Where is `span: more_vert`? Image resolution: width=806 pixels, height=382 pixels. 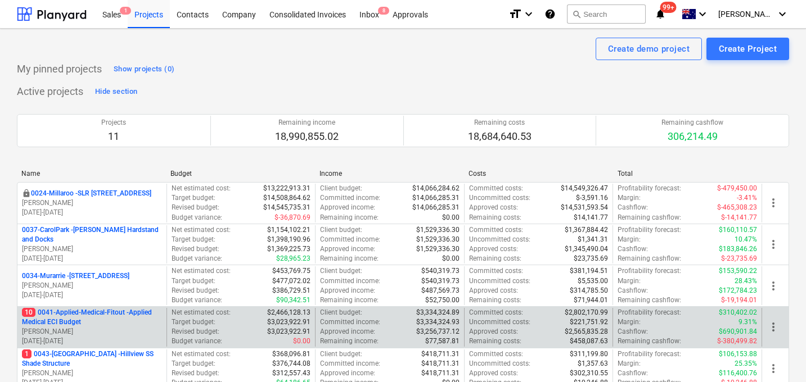
span: more_vert is located at coordinates (773, 327).